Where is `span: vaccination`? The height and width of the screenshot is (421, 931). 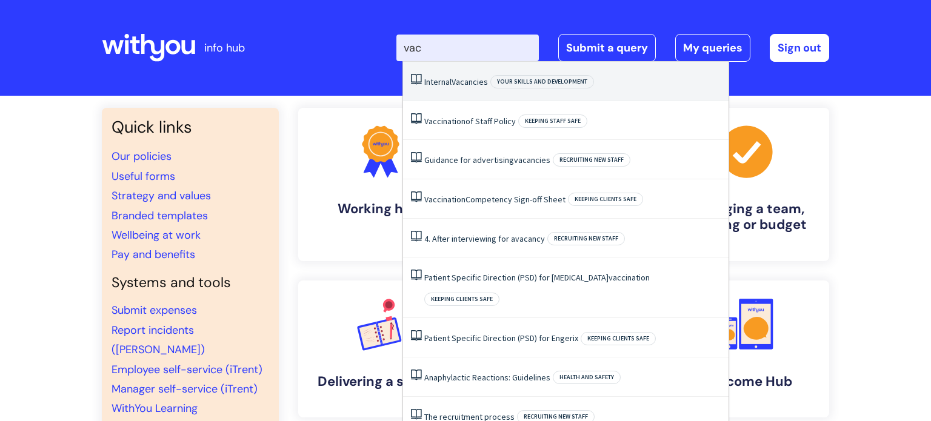
span: vaccination is located at coordinates (629, 277).